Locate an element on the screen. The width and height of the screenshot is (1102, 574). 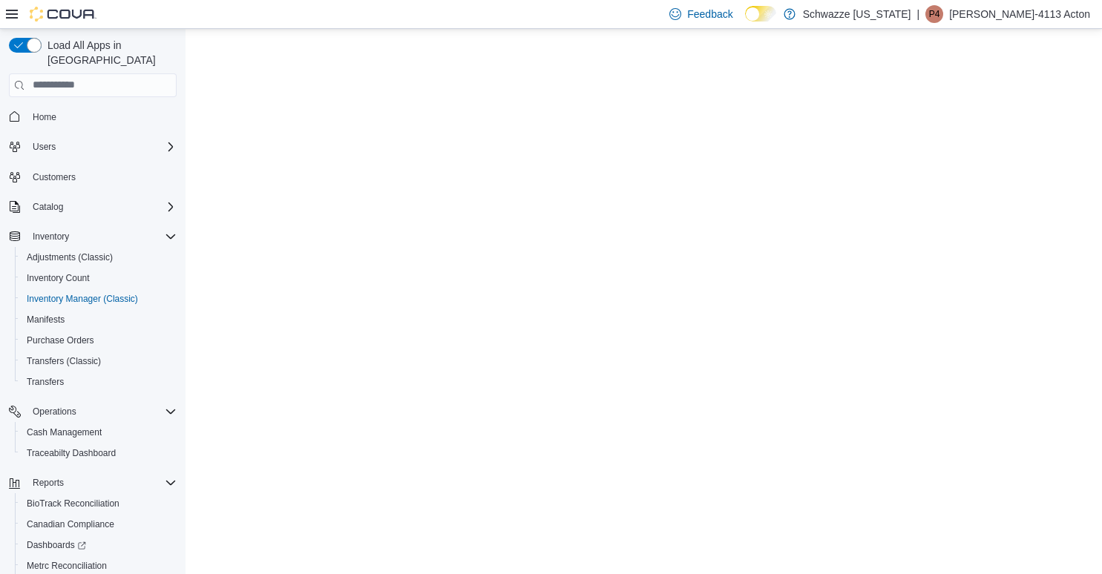
button: Cash Management is located at coordinates (99, 433).